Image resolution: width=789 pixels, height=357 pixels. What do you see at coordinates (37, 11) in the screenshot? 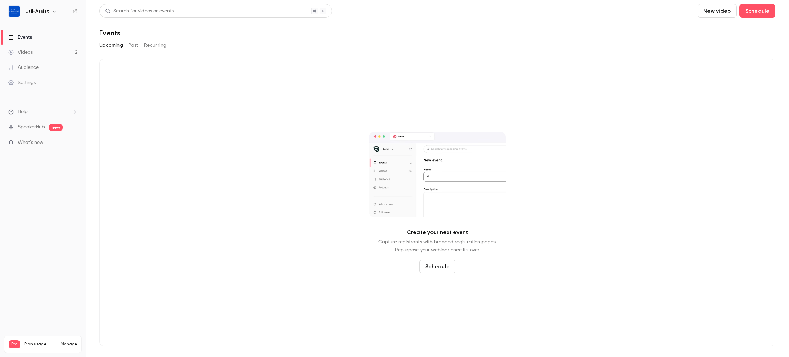
I see `h6: Util-Assist` at bounding box center [37, 11].